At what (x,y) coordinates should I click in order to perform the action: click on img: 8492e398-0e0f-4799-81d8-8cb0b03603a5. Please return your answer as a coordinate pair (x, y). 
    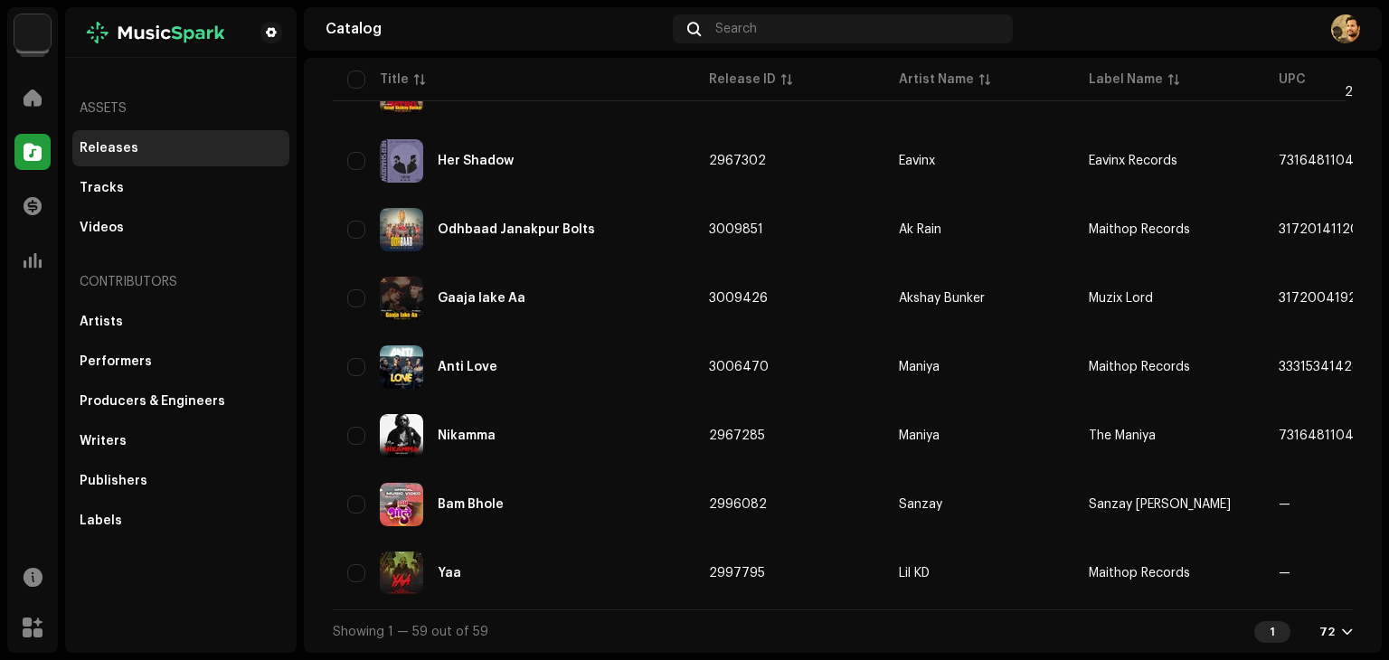
    Looking at the image, I should click on (402, 230).